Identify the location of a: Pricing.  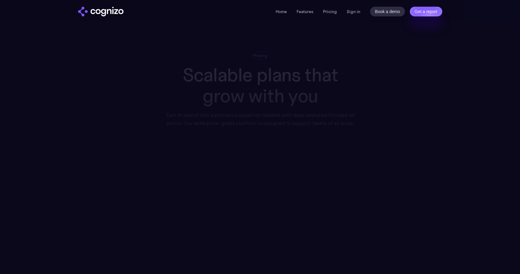
(330, 12).